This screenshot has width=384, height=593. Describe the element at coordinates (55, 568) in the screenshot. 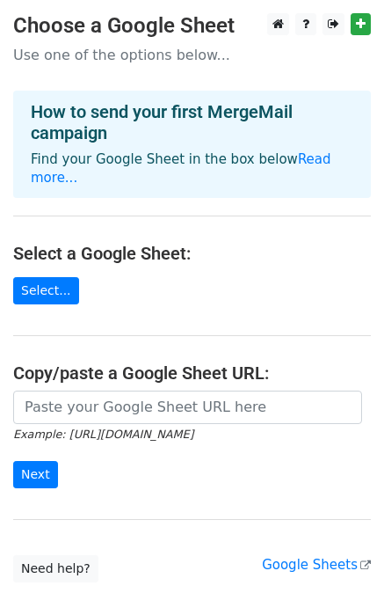

I see `a: Need help?` at that location.